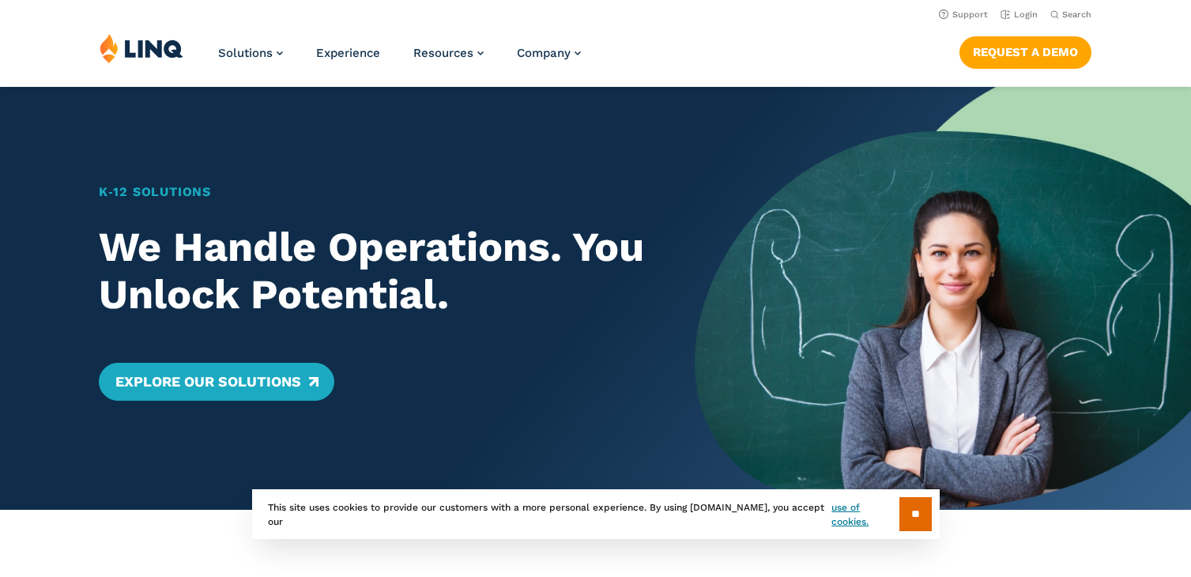  I want to click on h1: K‑12 Solutions, so click(372, 192).